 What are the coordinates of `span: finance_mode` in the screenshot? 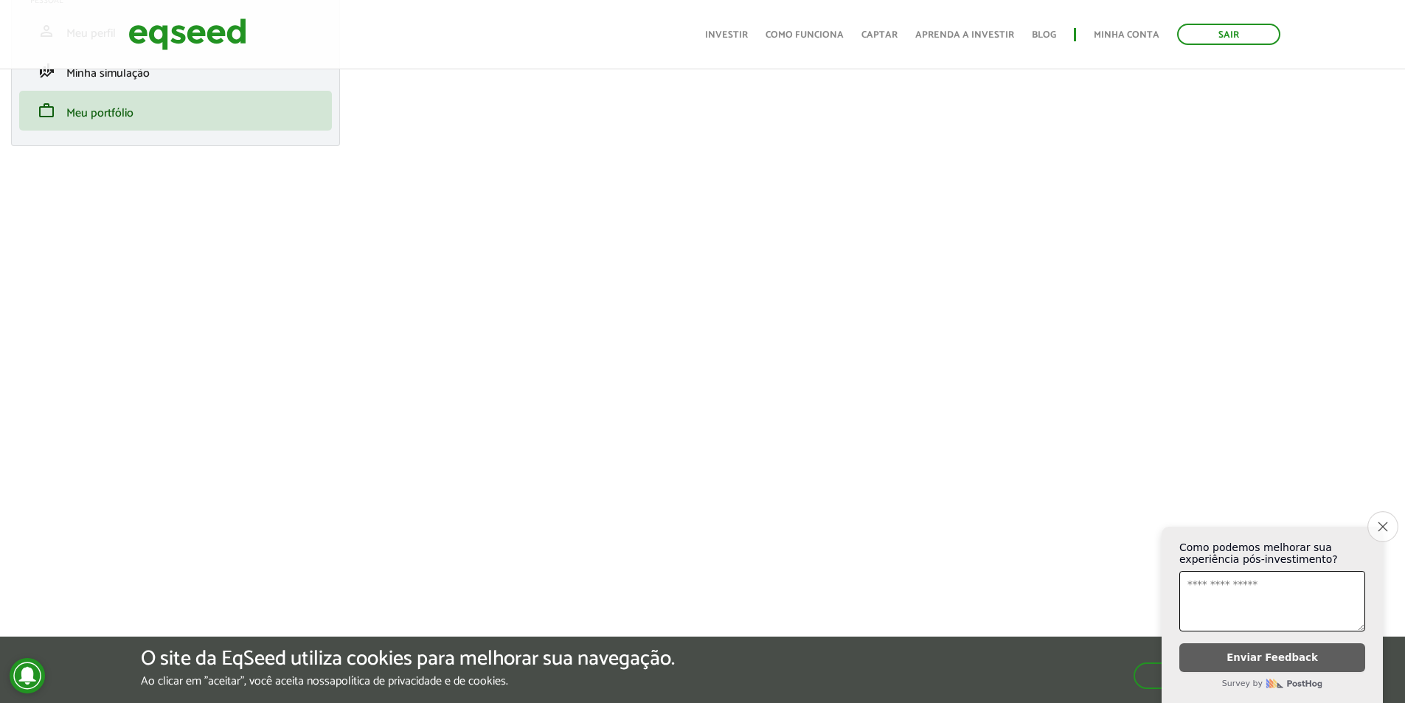 It's located at (46, 71).